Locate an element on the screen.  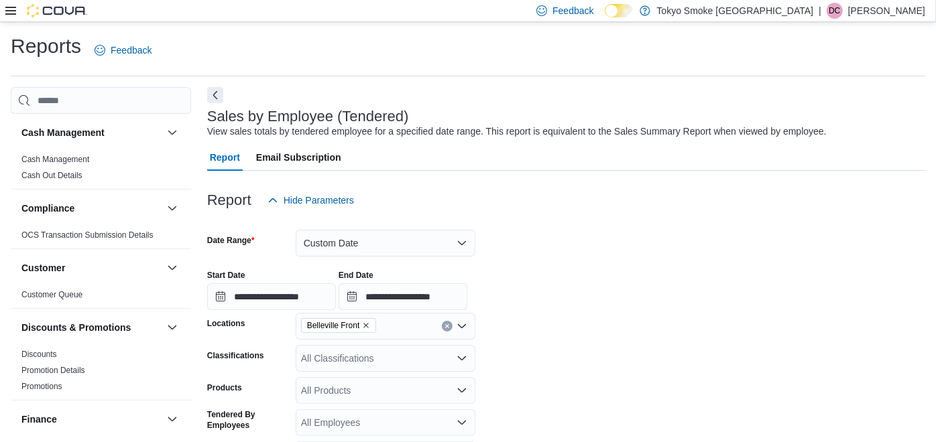
label: Date Range is located at coordinates (231, 241).